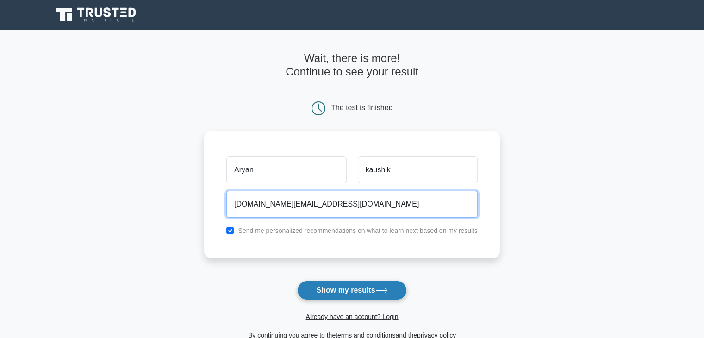 The image size is (704, 338). What do you see at coordinates (352, 316) in the screenshot?
I see `a: Already have an account? Login` at bounding box center [352, 316].